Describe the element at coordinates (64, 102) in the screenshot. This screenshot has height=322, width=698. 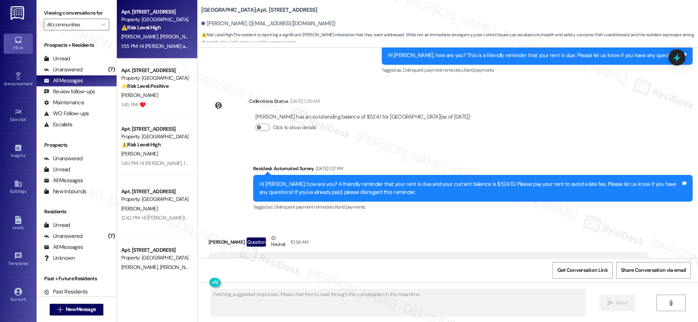
I see `div: Maintenance` at that location.